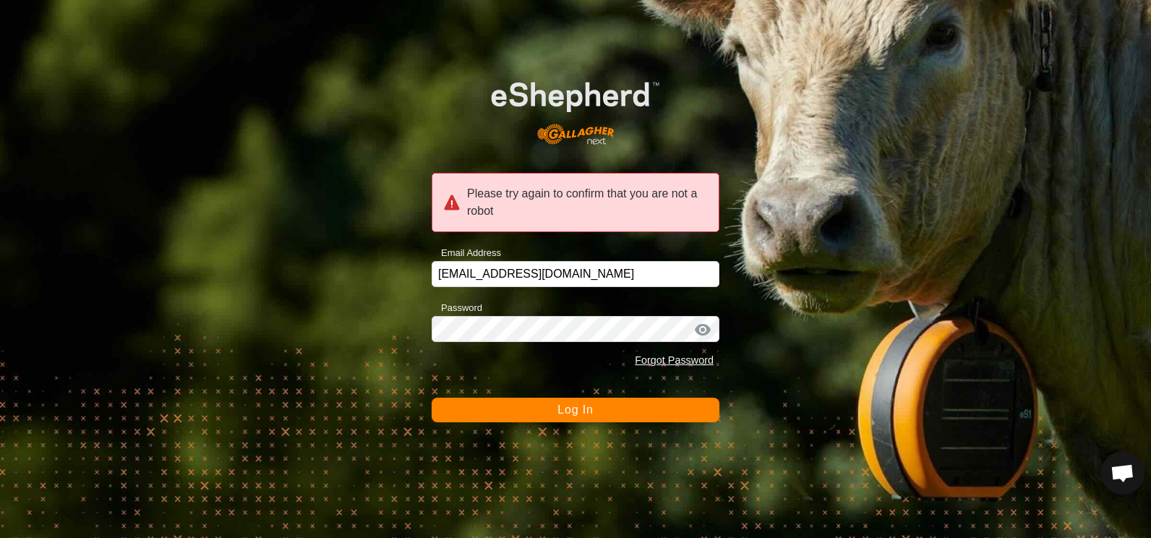 This screenshot has width=1151, height=538. Describe the element at coordinates (576, 410) in the screenshot. I see `button: Log In` at that location.